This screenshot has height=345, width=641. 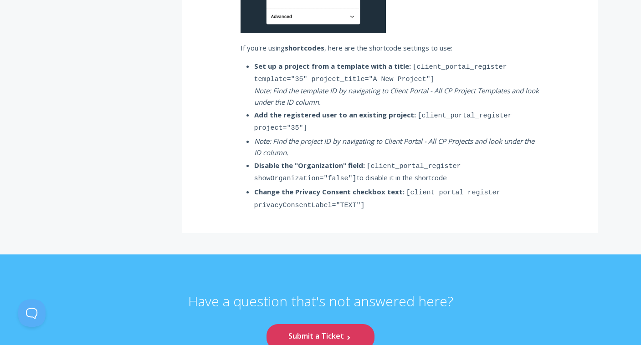 I want to click on strong: Set up a project from a template with a title:, so click(x=333, y=66).